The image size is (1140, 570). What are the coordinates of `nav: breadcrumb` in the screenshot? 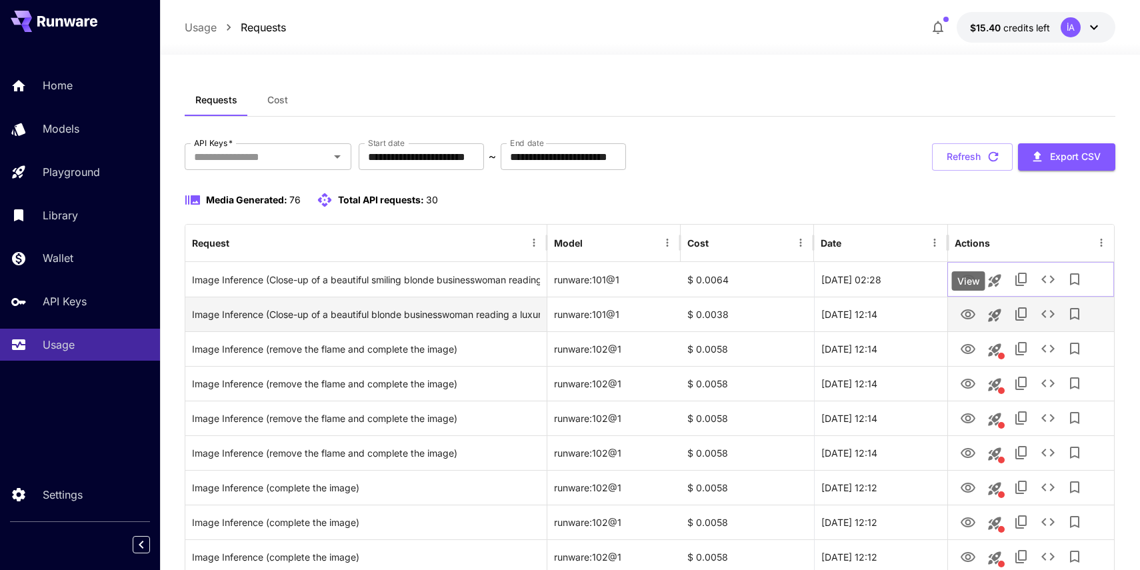 It's located at (235, 27).